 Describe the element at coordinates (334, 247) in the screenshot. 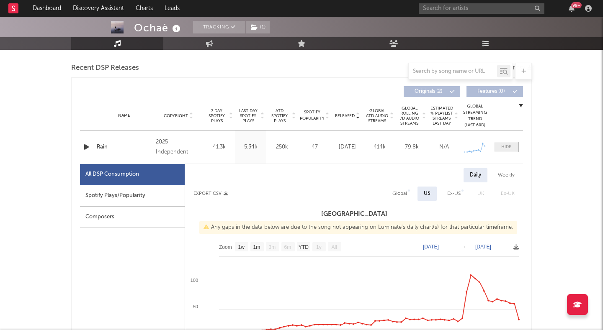

I see `text: All` at that location.